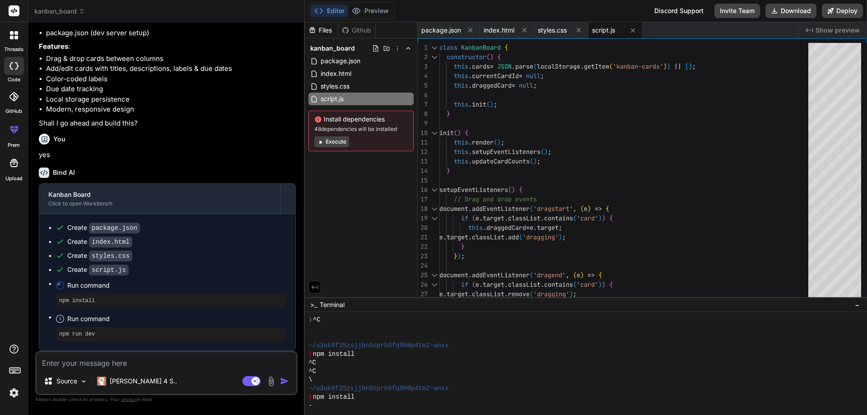 The width and height of the screenshot is (867, 415). I want to click on li: Color-coded labels, so click(171, 79).